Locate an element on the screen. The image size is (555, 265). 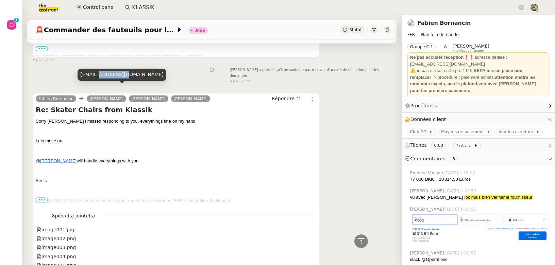
p: 1 is located at coordinates (16, 21).